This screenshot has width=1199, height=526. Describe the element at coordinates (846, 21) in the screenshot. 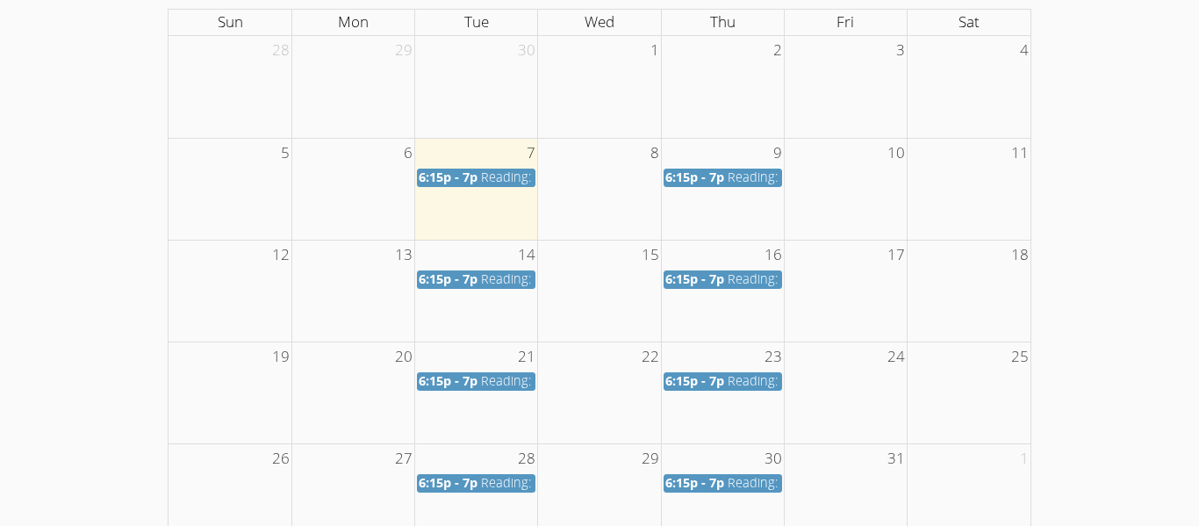

I see `span: Fri` at that location.